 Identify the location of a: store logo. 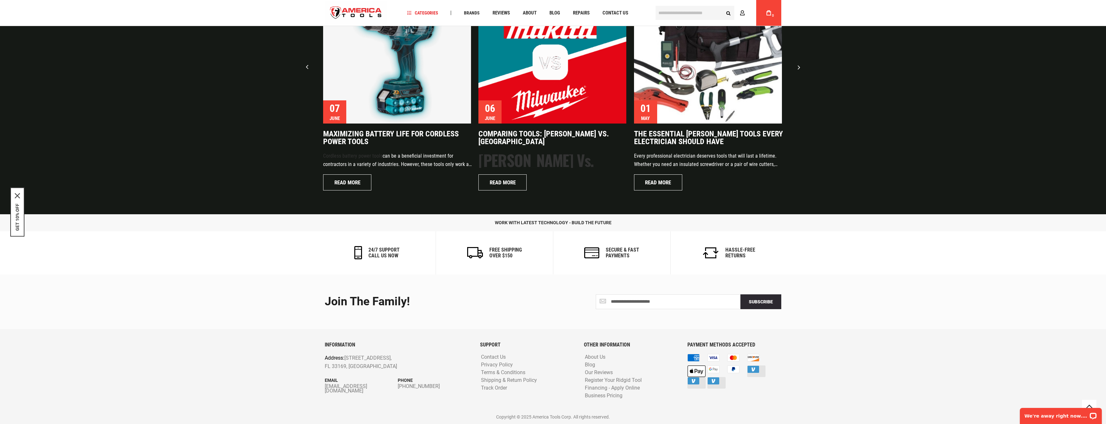
(356, 13).